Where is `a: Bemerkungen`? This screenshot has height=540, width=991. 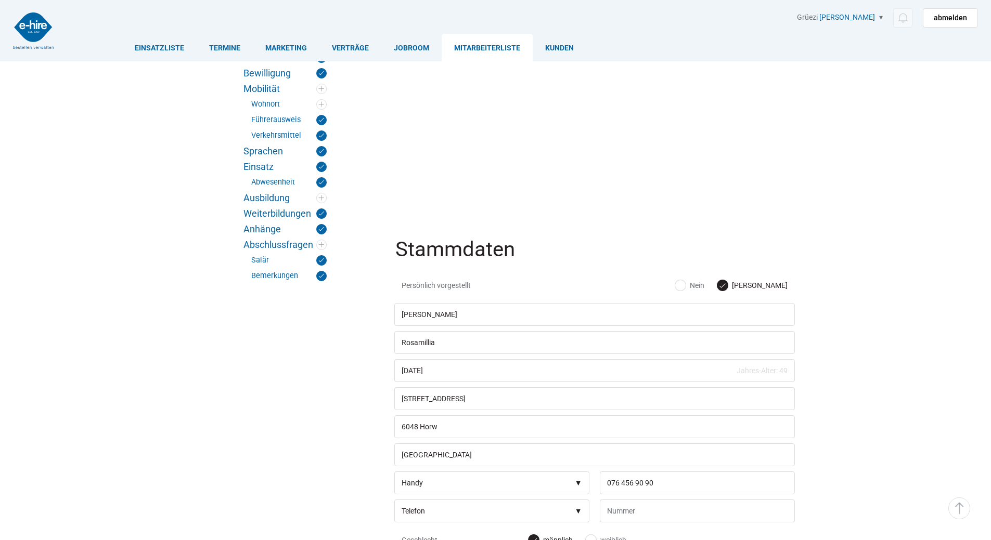
a: Bemerkungen is located at coordinates (289, 276).